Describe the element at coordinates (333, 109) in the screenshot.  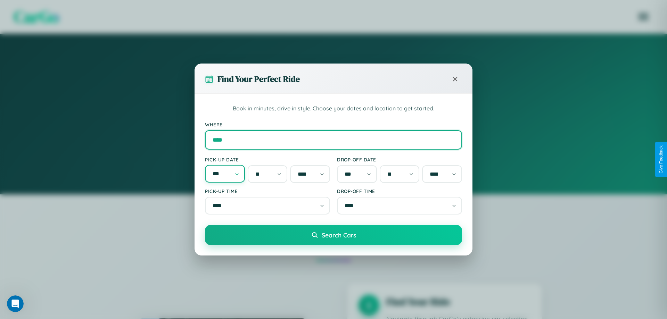
I see `p: Book in minutes, drive in style. Choose your dates and location to get started.` at that location.